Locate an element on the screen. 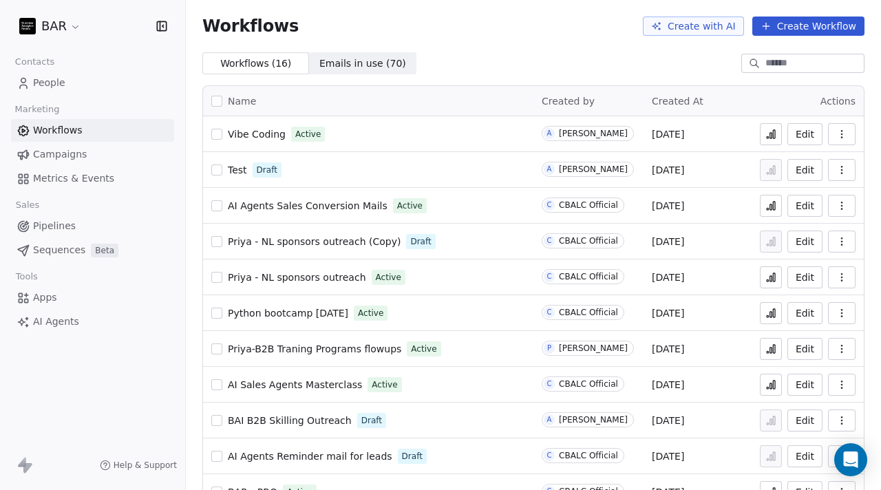 The height and width of the screenshot is (490, 881). span: AI Sales Agents Masterclass is located at coordinates (295, 385).